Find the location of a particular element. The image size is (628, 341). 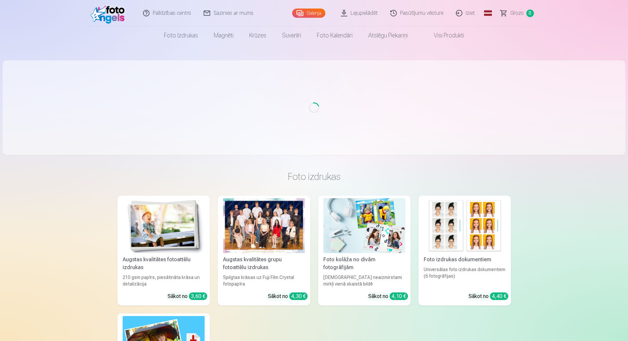

div: 210 gsm papīrs, piesātināta krāsa un detalizācija is located at coordinates (164, 280).